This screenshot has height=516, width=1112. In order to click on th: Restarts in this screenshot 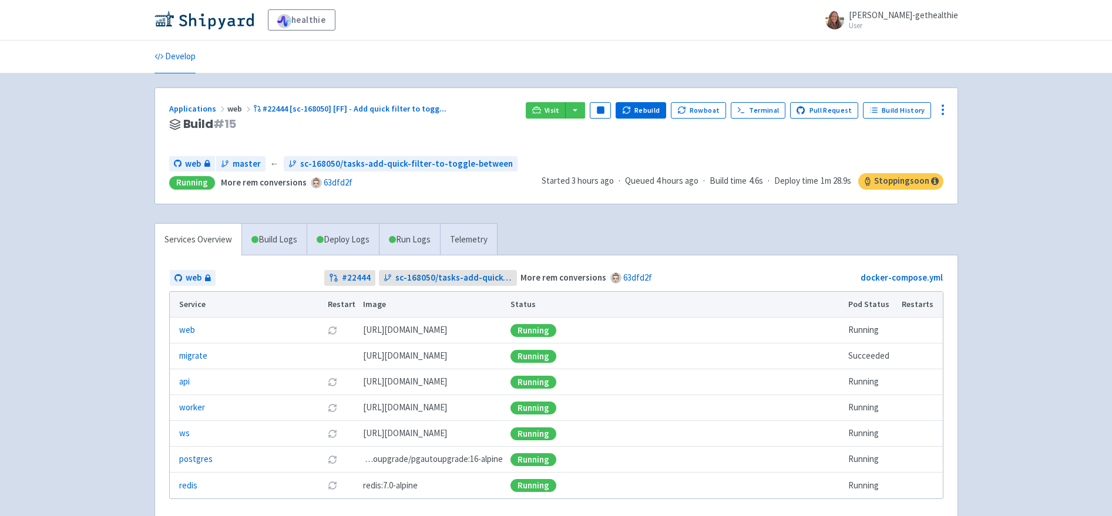, I will do `click(920, 305)`.